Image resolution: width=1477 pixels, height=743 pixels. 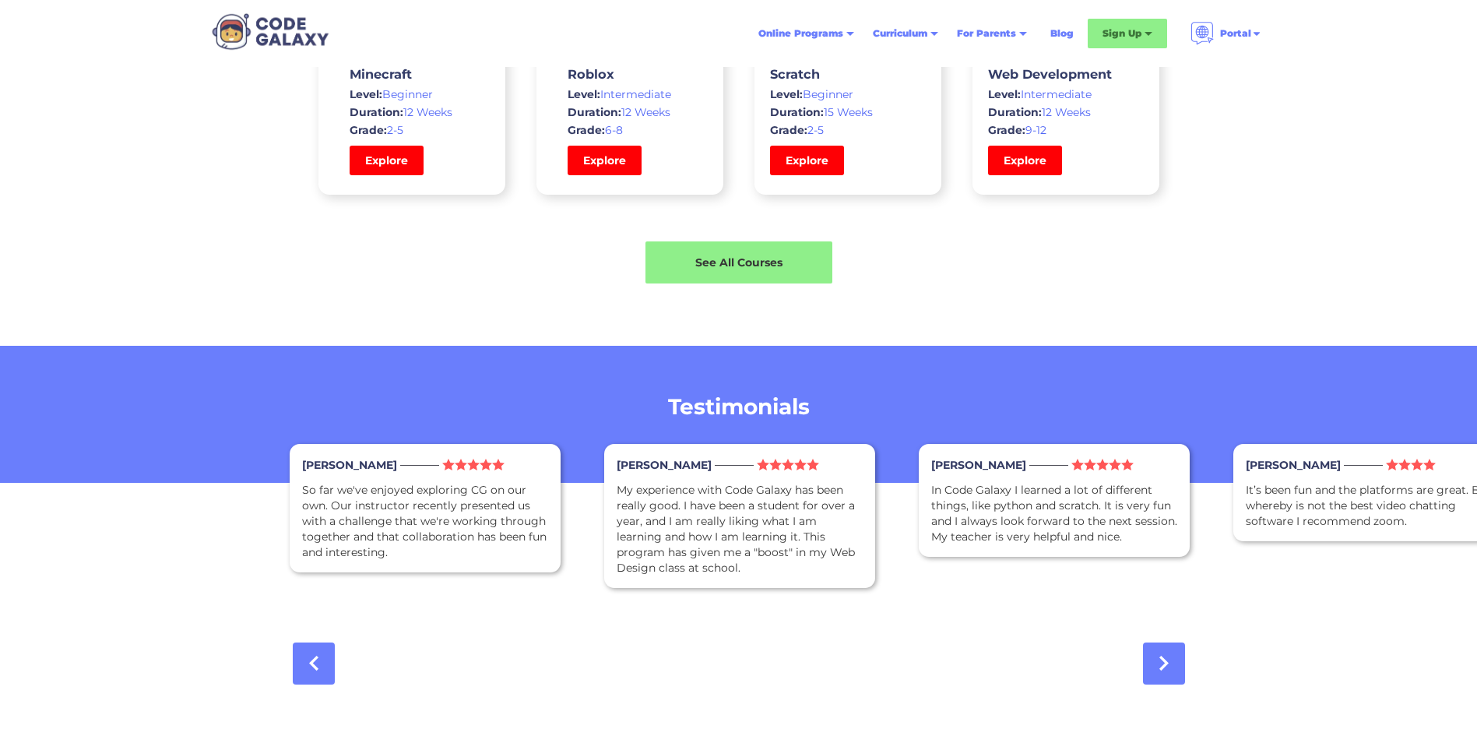 I want to click on div: 9-12, so click(x=1066, y=130).